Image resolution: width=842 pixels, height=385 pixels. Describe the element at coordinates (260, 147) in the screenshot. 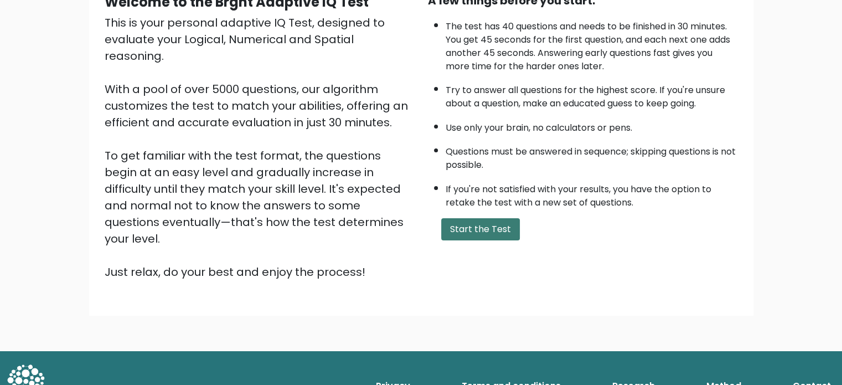

I see `div: This is your personal adaptive IQ Test, designed to evaluate your Logical, Numerical and Spatial ...` at that location.